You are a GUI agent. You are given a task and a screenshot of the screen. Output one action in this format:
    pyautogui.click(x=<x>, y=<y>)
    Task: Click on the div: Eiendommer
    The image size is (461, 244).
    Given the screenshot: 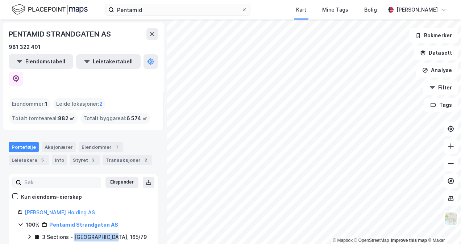 What is the action you would take?
    pyautogui.click(x=101, y=147)
    